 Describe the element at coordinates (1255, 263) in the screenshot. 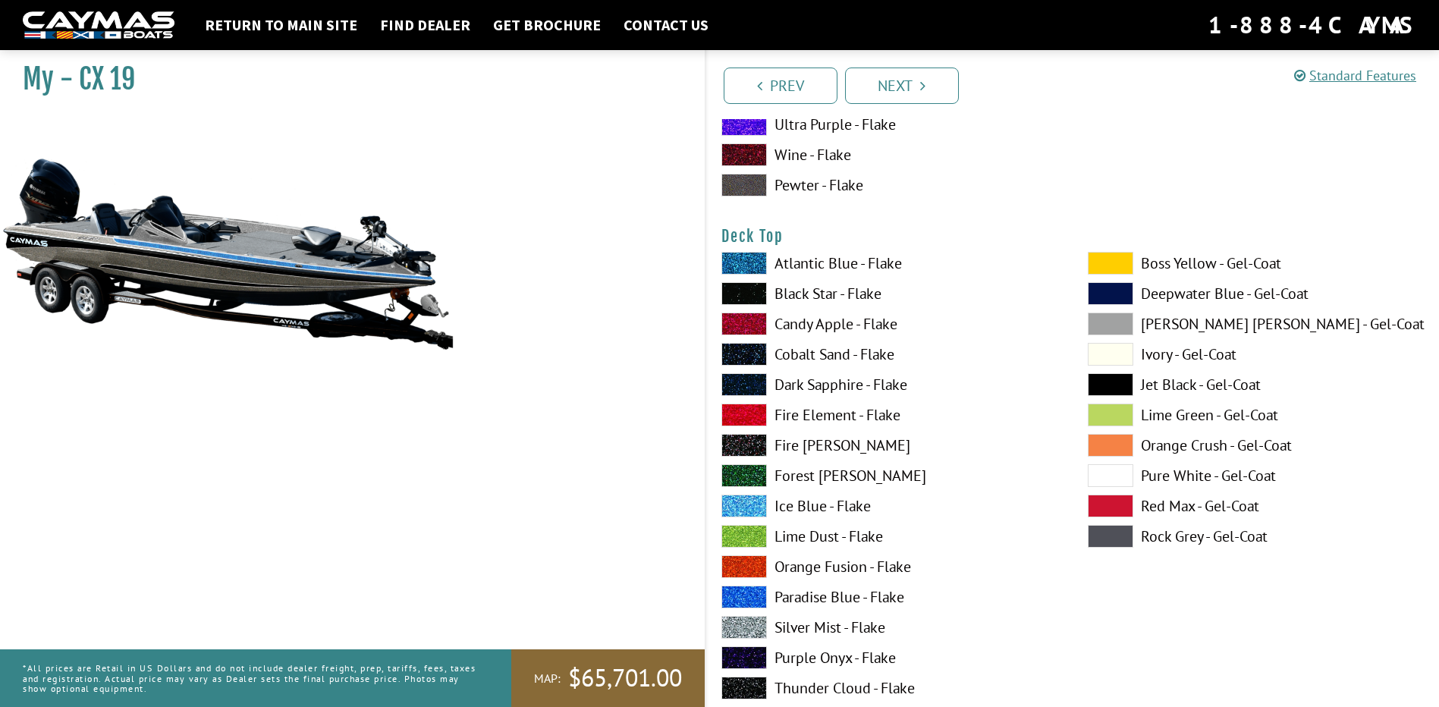

I see `label: Boss Yellow - Gel-Coat` at that location.